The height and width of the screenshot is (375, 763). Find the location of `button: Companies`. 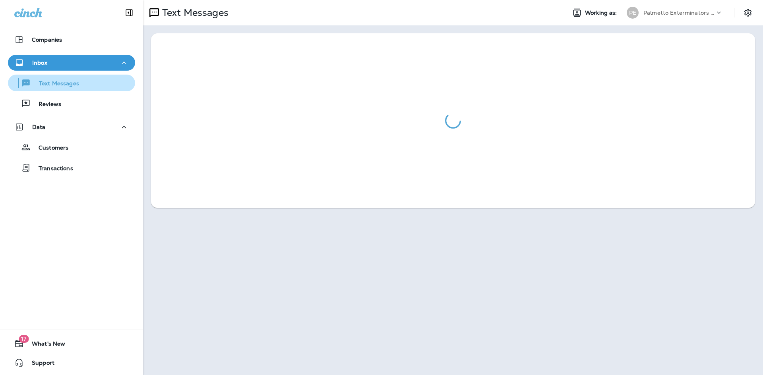

button: Companies is located at coordinates (71, 40).